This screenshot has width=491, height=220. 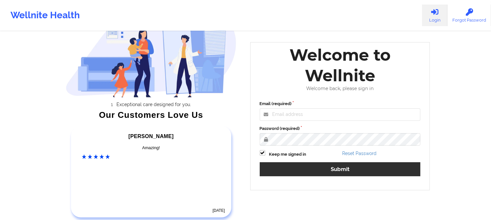 I want to click on li: Exceptional care designed for you., so click(x=154, y=105).